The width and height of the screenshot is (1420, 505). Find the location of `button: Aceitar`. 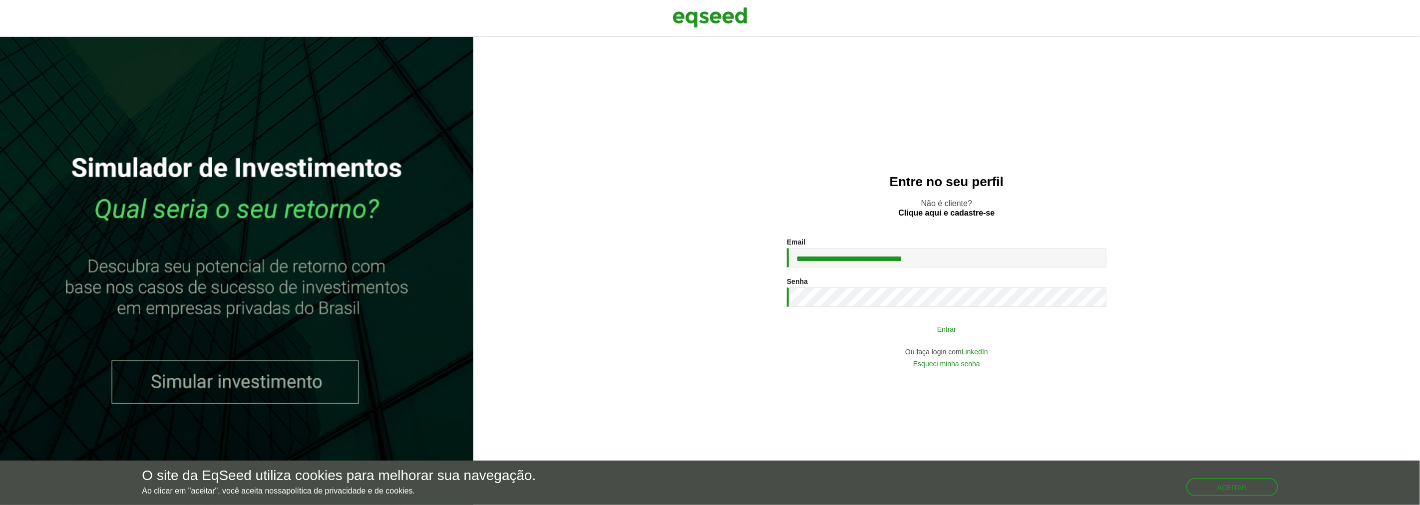

button: Aceitar is located at coordinates (1232, 487).